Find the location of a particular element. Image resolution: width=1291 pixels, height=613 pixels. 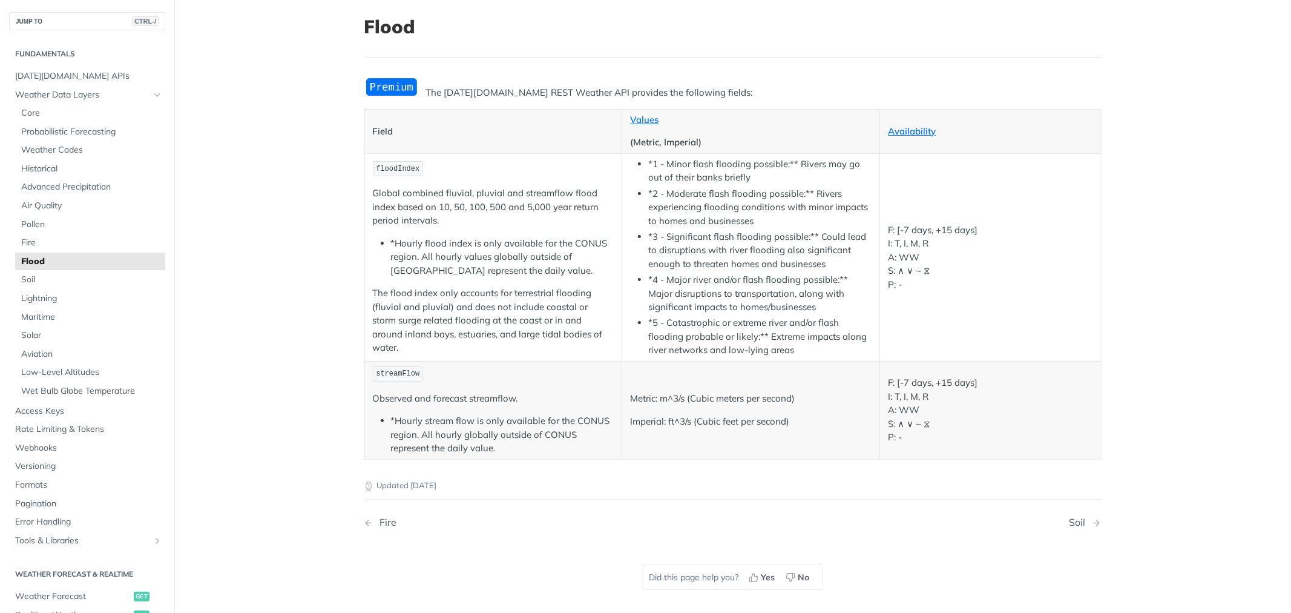

span: Lightning is located at coordinates (91, 298).